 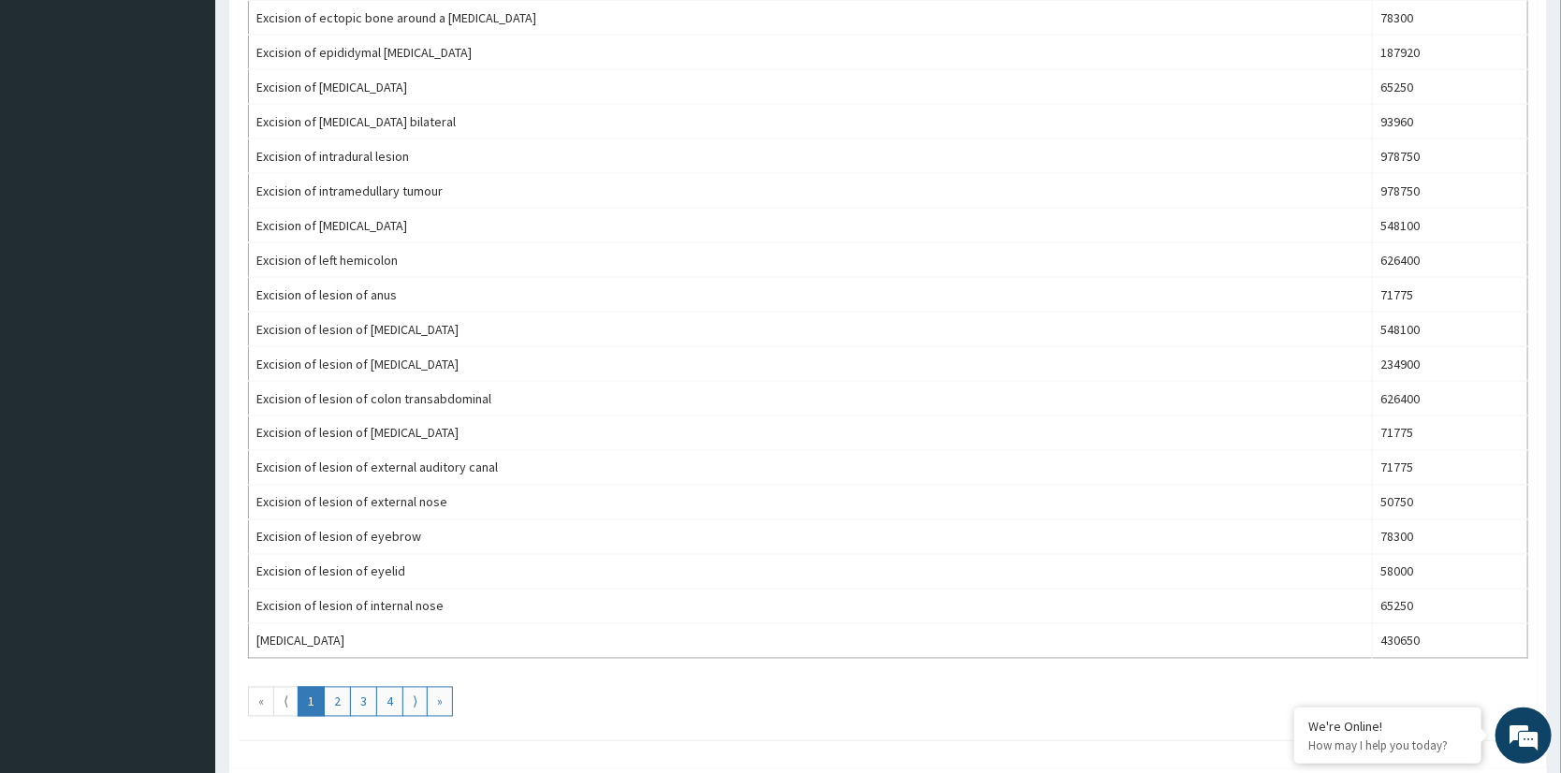 What do you see at coordinates (1450, 503) in the screenshot?
I see `td: 50750` at bounding box center [1450, 503].